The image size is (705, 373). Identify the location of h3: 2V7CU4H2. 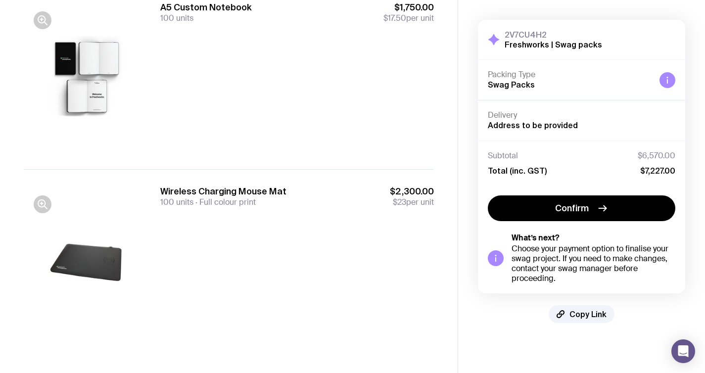
(553, 35).